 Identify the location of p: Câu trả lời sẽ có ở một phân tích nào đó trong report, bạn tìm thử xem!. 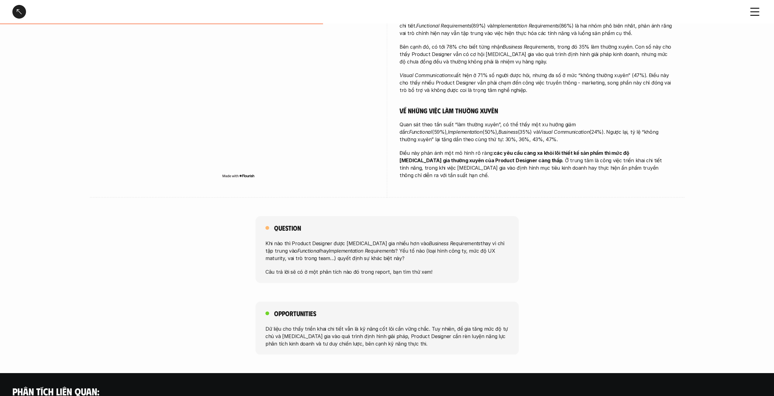
(387, 272).